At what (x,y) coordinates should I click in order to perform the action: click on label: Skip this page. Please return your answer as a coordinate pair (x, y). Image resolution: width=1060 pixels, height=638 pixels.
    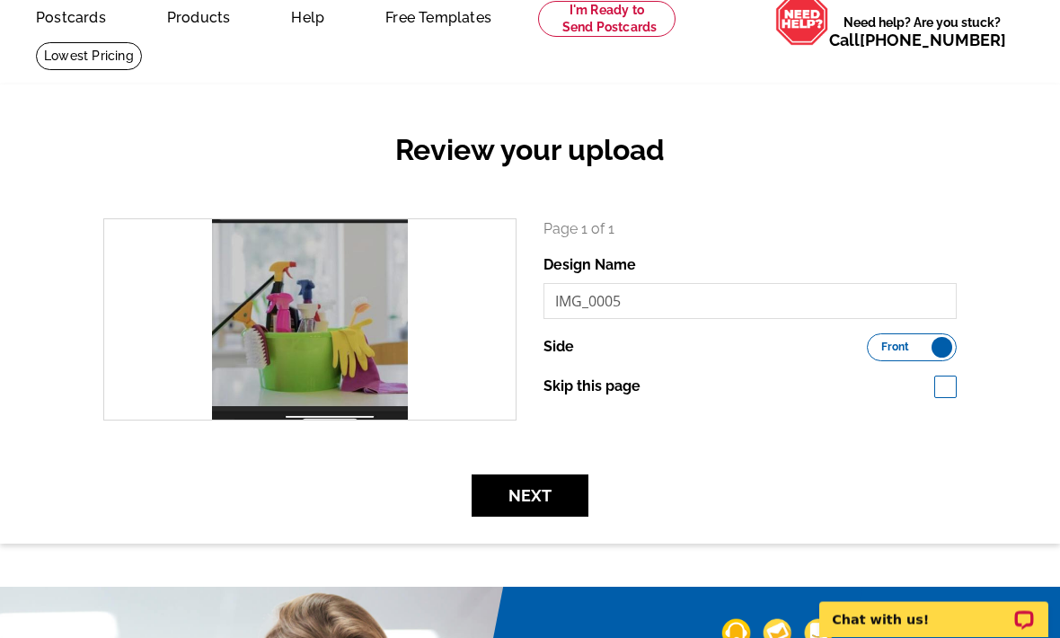
    Looking at the image, I should click on (592, 387).